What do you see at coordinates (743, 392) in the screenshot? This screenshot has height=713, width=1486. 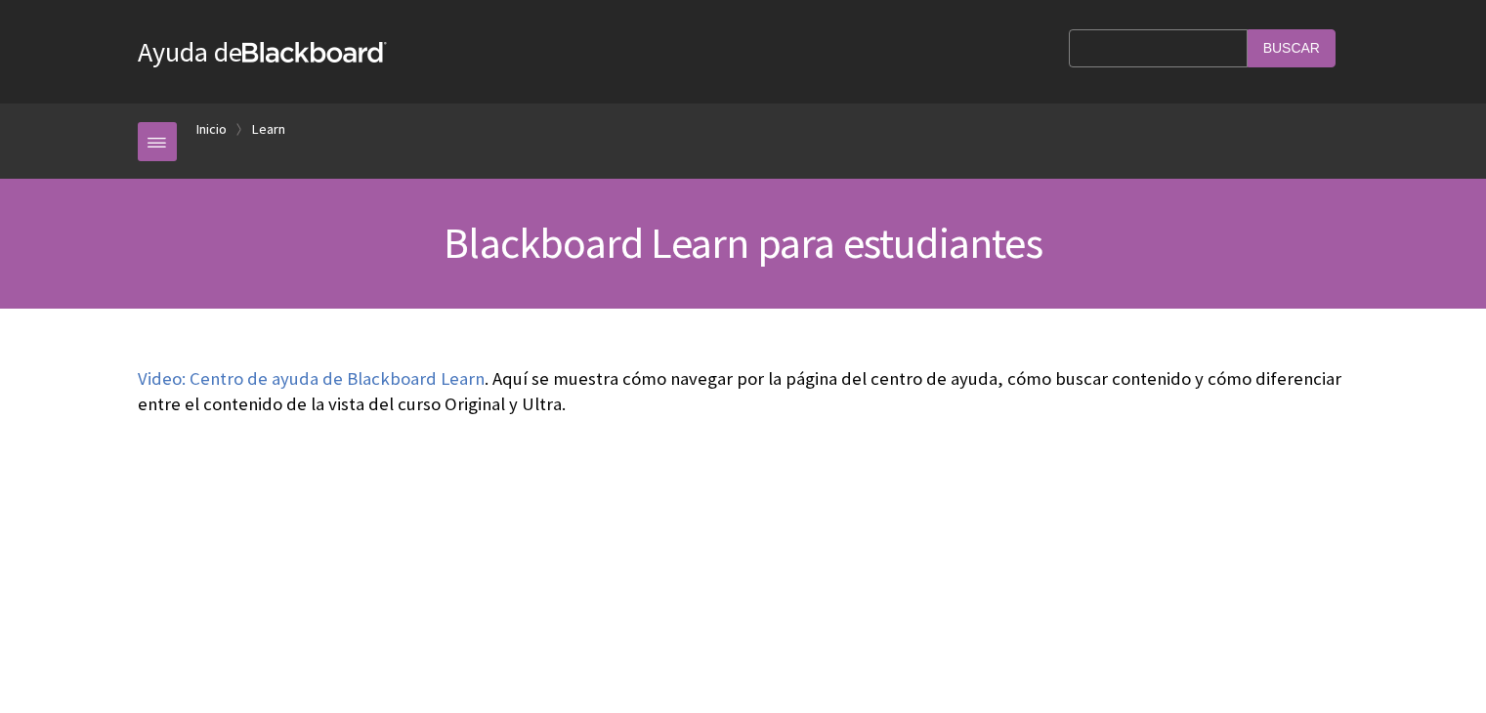 I see `p: . Aquí se muestra cómo navegar por la página del centro de ayuda, cómo buscar contenido y cómo di...` at bounding box center [743, 392].